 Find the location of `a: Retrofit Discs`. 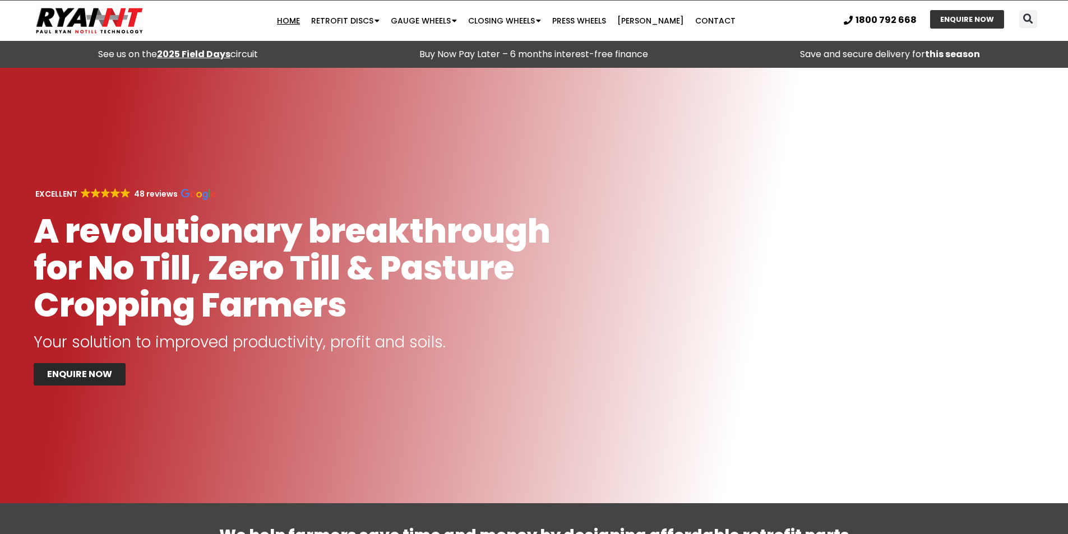

a: Retrofit Discs is located at coordinates (345, 21).